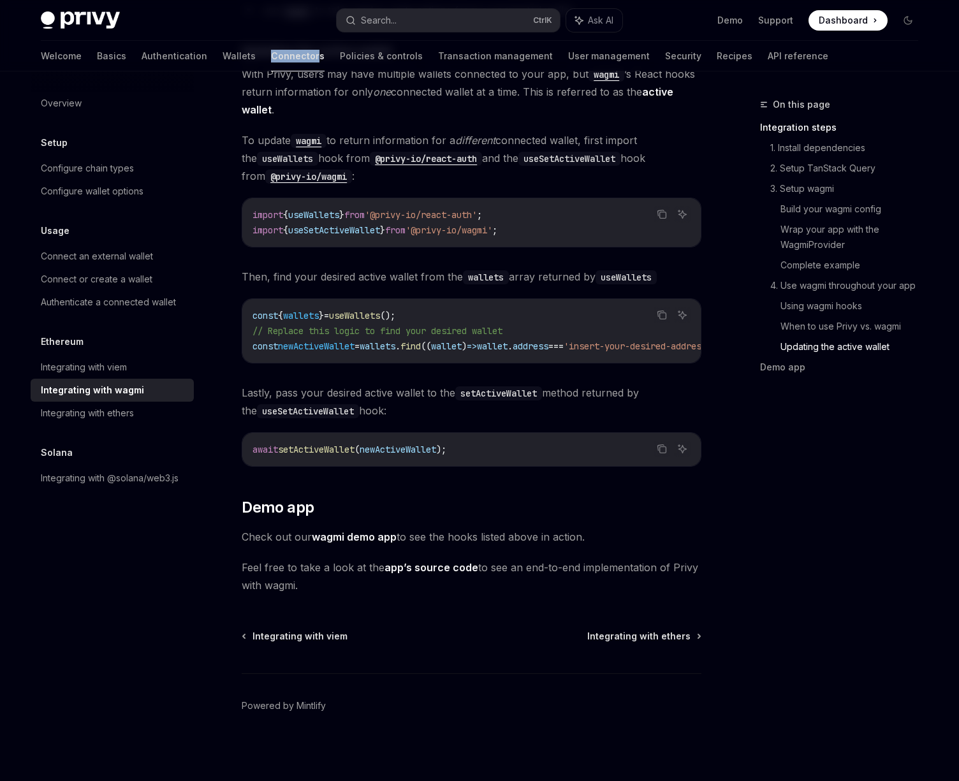  I want to click on a: Demo, so click(730, 20).